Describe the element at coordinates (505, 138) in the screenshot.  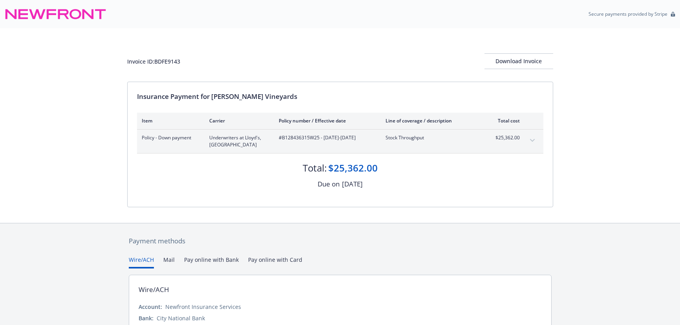
I see `span: $25,362.00` at that location.